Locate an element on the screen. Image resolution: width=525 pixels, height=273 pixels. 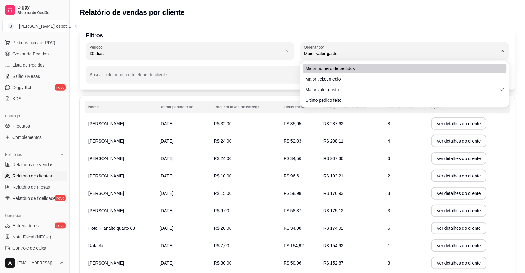
span: Salão / Mesas is located at coordinates (26, 76).